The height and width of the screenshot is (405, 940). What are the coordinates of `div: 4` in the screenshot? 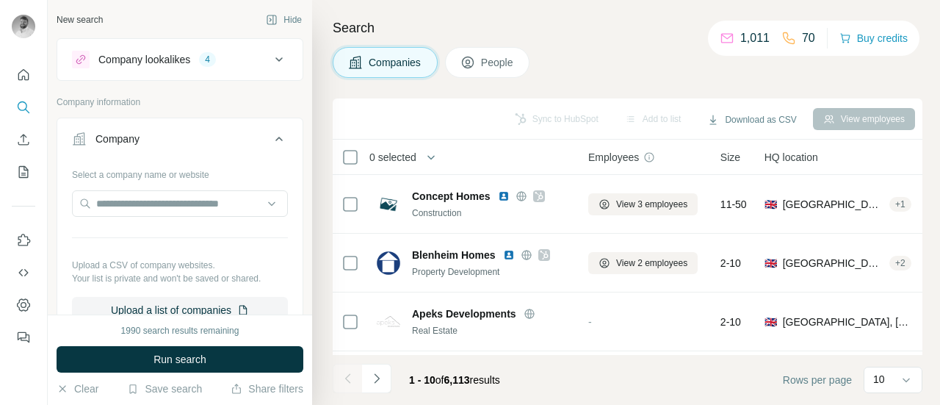 It's located at (207, 59).